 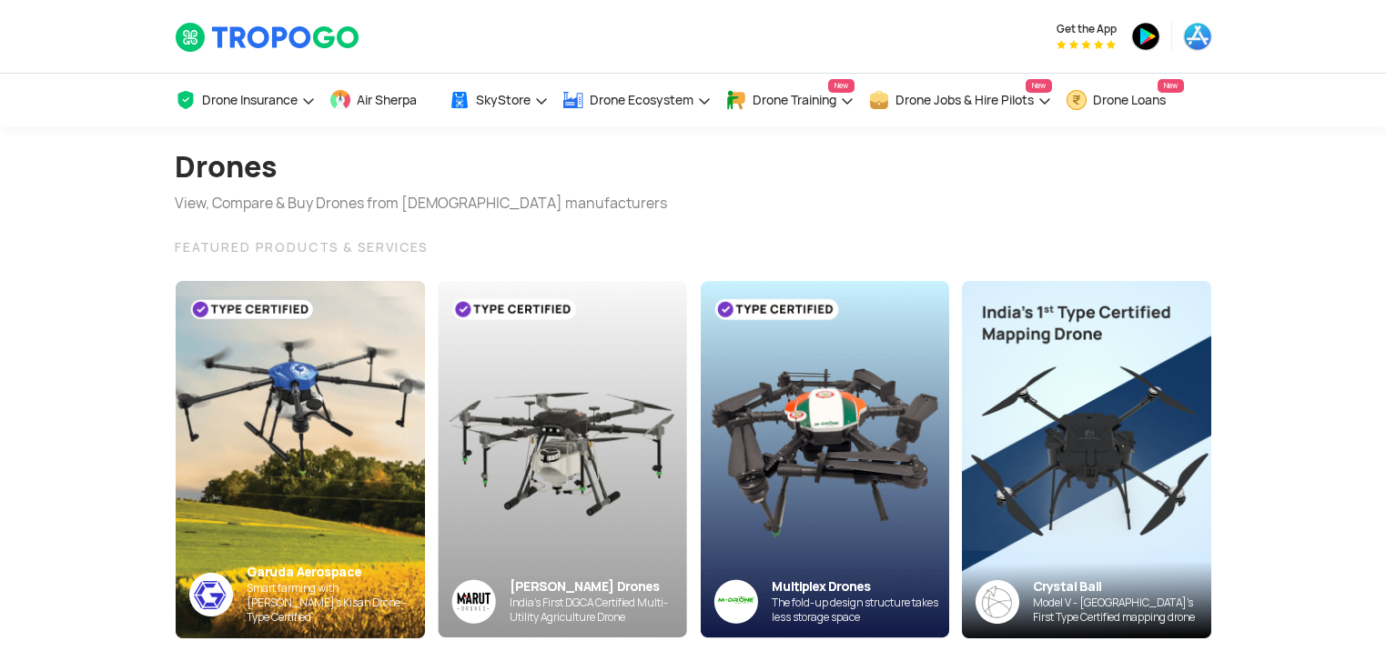 What do you see at coordinates (249, 100) in the screenshot?
I see `span: Drone Insurance` at bounding box center [249, 100].